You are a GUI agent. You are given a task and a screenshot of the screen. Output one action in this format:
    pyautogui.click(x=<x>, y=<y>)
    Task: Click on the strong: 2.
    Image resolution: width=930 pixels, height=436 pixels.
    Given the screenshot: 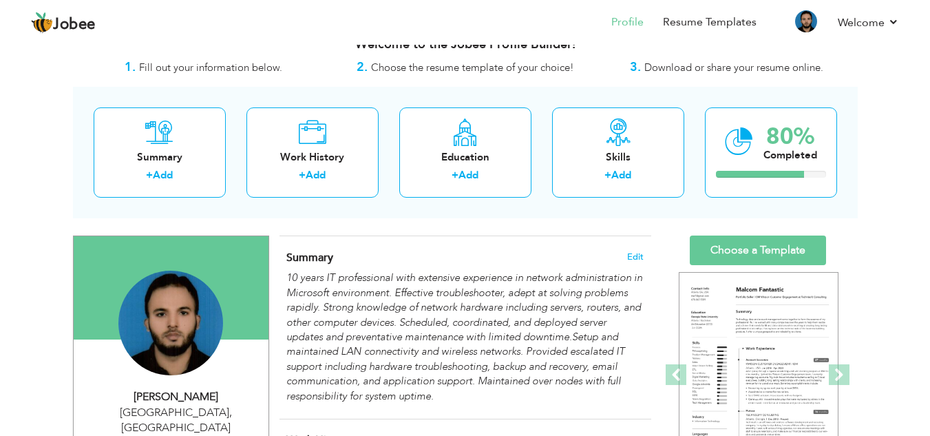 What is the action you would take?
    pyautogui.click(x=362, y=67)
    